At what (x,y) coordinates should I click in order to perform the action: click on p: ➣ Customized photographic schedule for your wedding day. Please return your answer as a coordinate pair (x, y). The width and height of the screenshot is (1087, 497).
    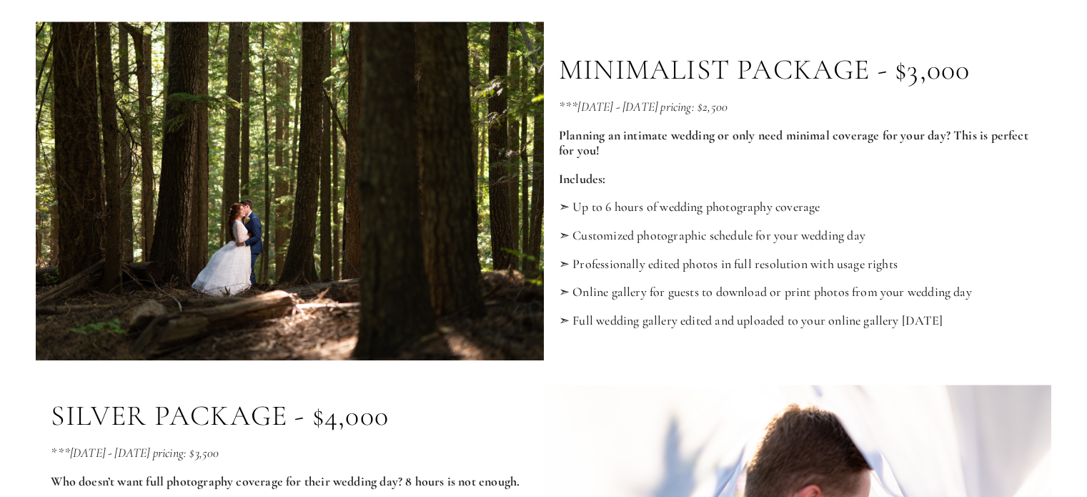
    Looking at the image, I should click on (798, 236).